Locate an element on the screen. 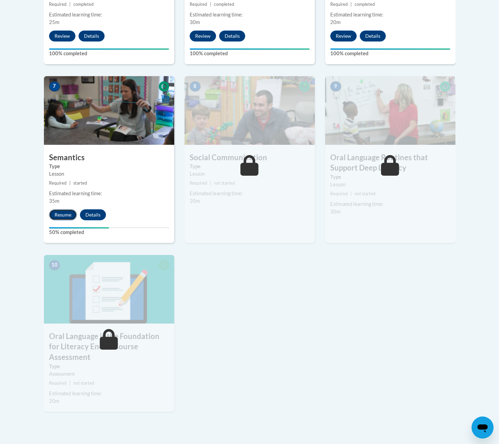 Image resolution: width=499 pixels, height=444 pixels. span: 10 is located at coordinates (55, 265).